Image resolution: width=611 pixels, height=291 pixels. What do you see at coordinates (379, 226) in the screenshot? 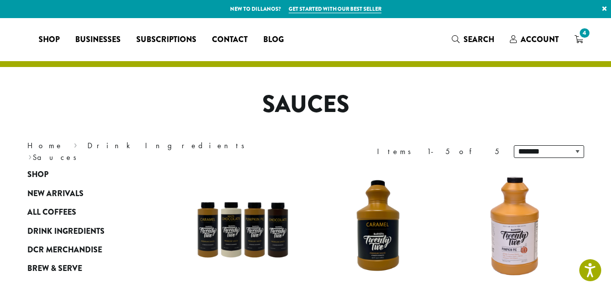
I see `img: B22-Caramel-Sauce_Stock-e1709240861679.png` at bounding box center [379, 226].